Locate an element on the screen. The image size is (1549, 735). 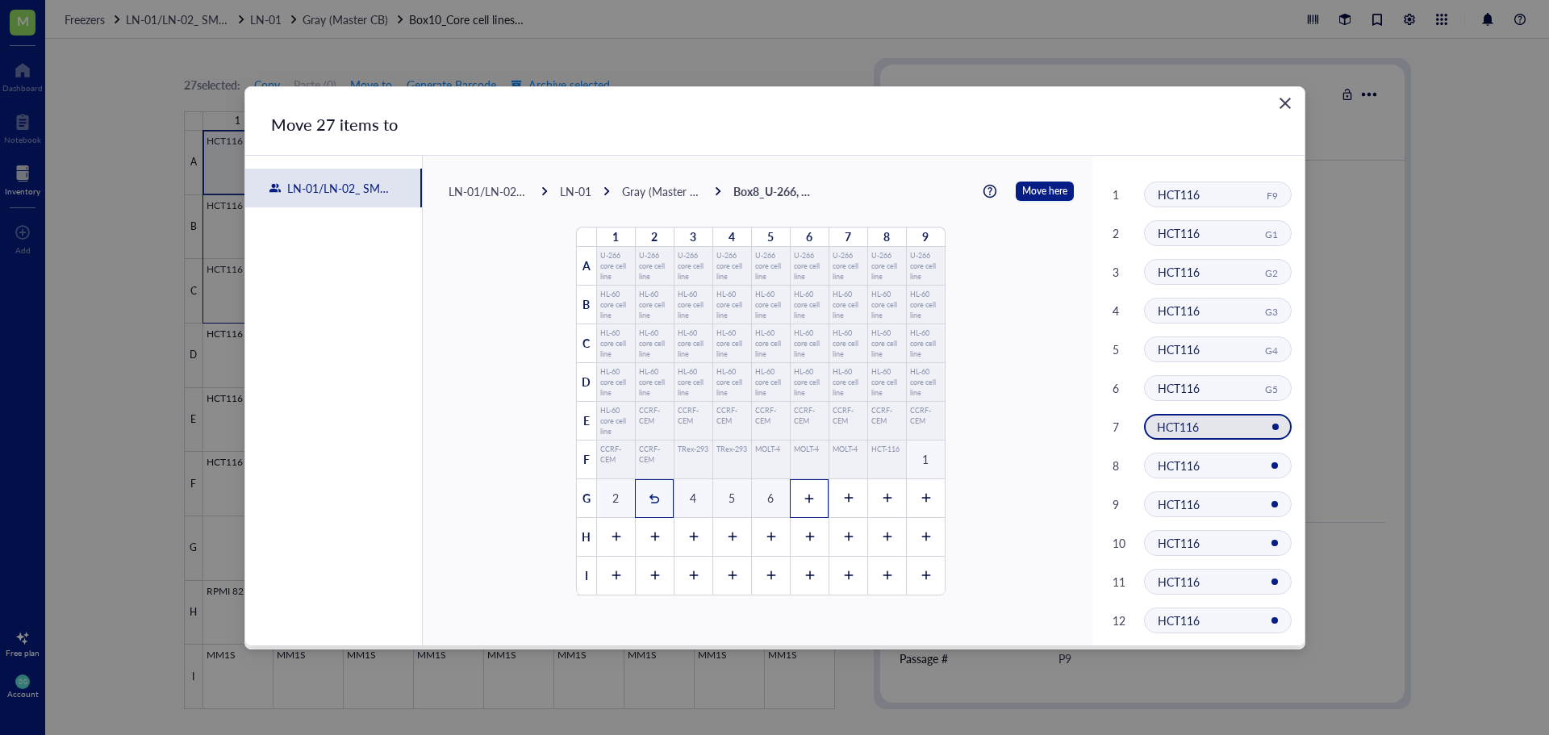
div: HCT-116 is located at coordinates (885, 459).